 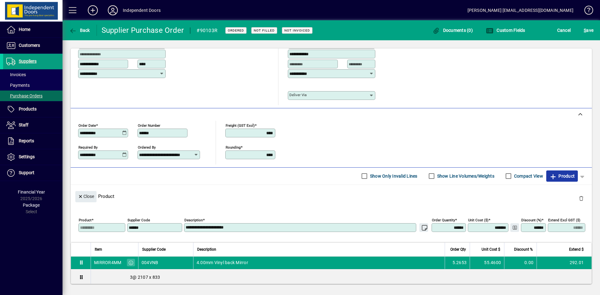 What do you see at coordinates (527, 176) in the screenshot?
I see `label: Compact View` at bounding box center [527, 176].